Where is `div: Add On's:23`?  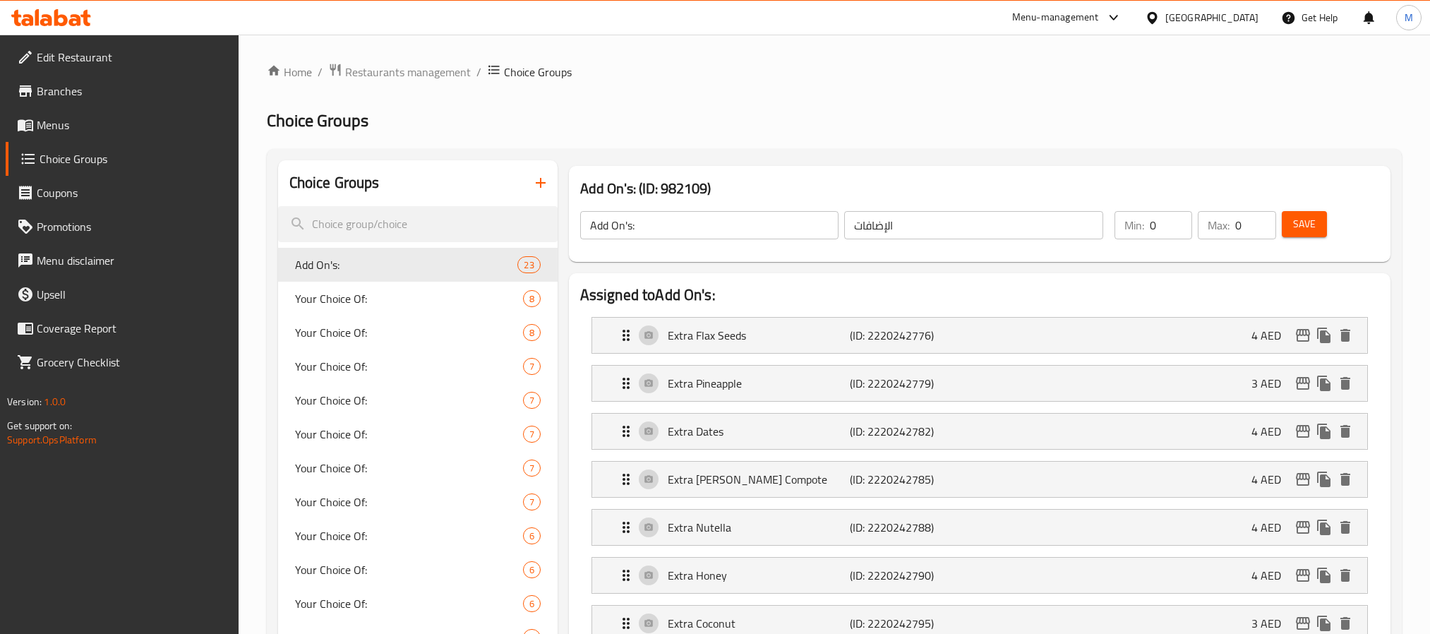 div: Add On's:23 is located at coordinates (418, 265).